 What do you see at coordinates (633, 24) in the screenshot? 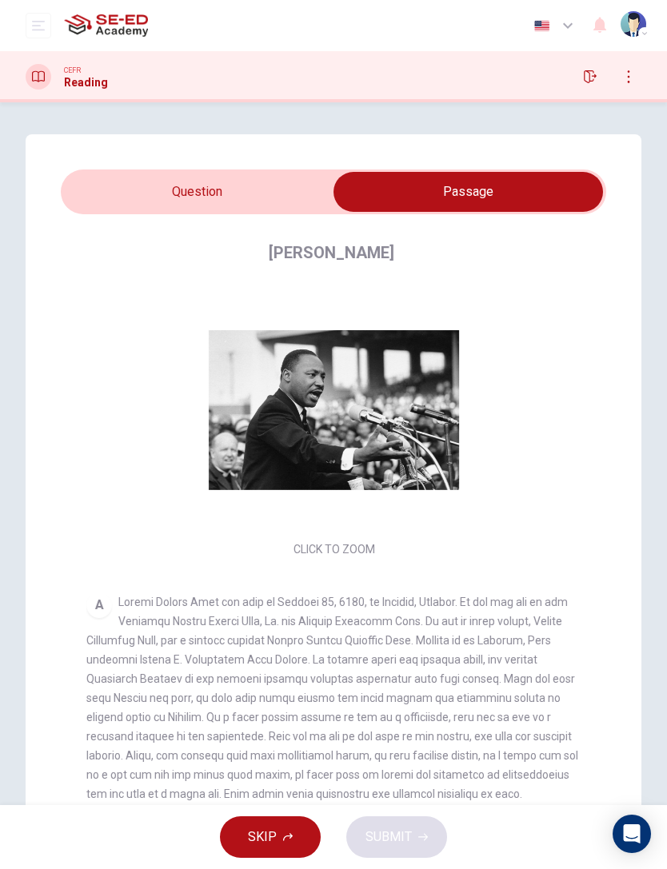
I see `img: Profile picture` at bounding box center [633, 24].